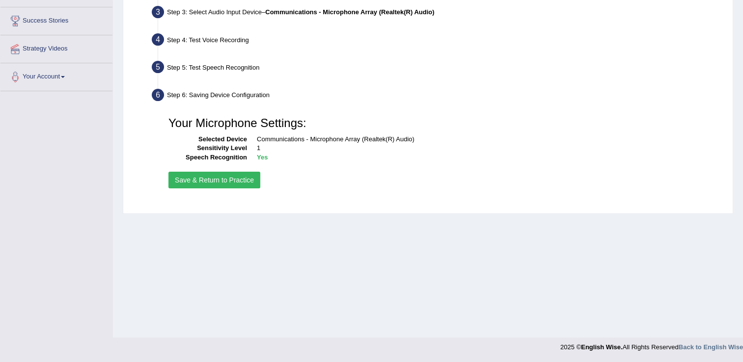 The width and height of the screenshot is (743, 362). I want to click on b: Communications - Microphone Array (Realtek(R) Audio), so click(350, 12).